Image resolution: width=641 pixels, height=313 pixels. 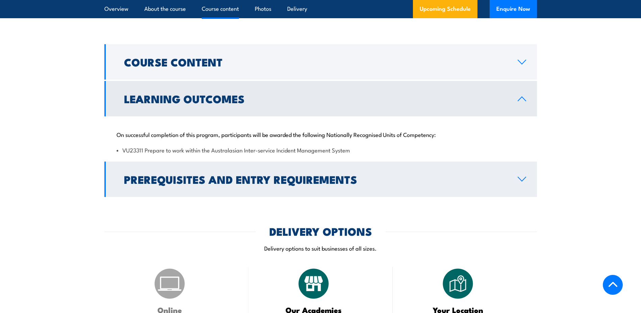 I want to click on h2: DELIVERY OPTIONS, so click(x=320, y=231).